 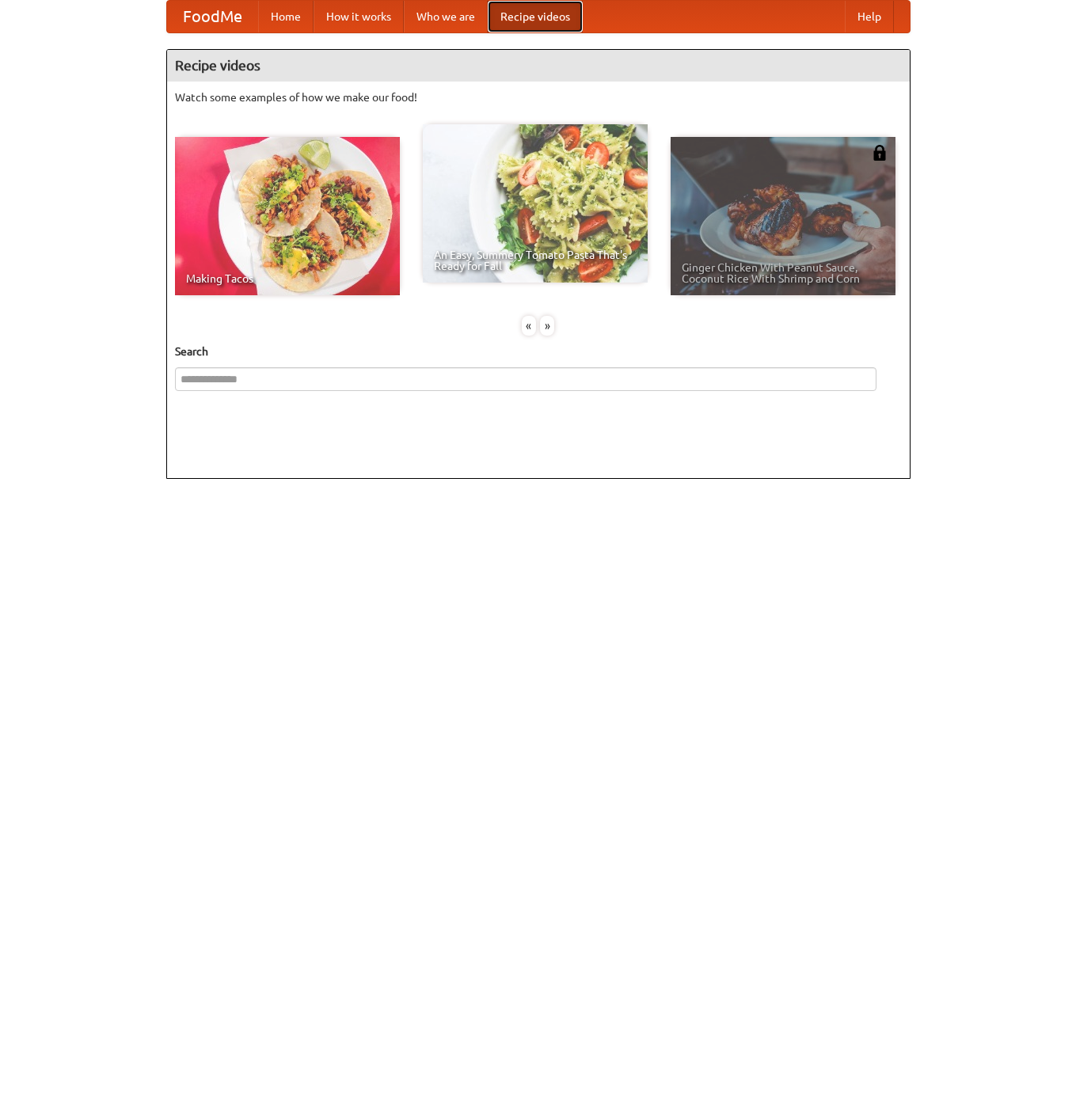 I want to click on img: 483408.png, so click(x=879, y=152).